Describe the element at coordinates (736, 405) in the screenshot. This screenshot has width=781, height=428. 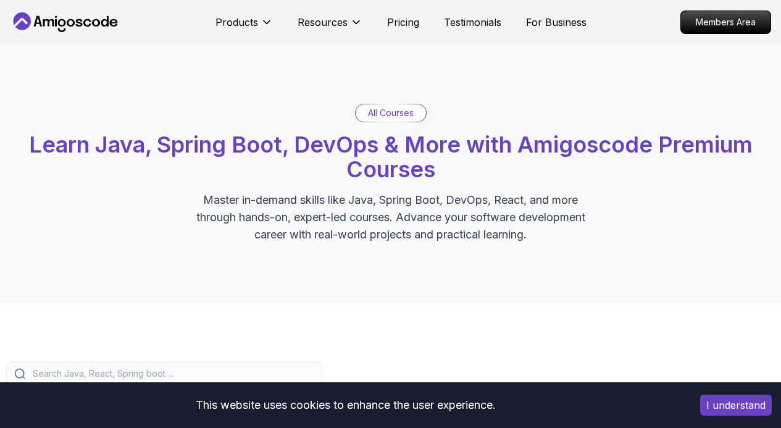
I see `button: Accept cookies` at that location.